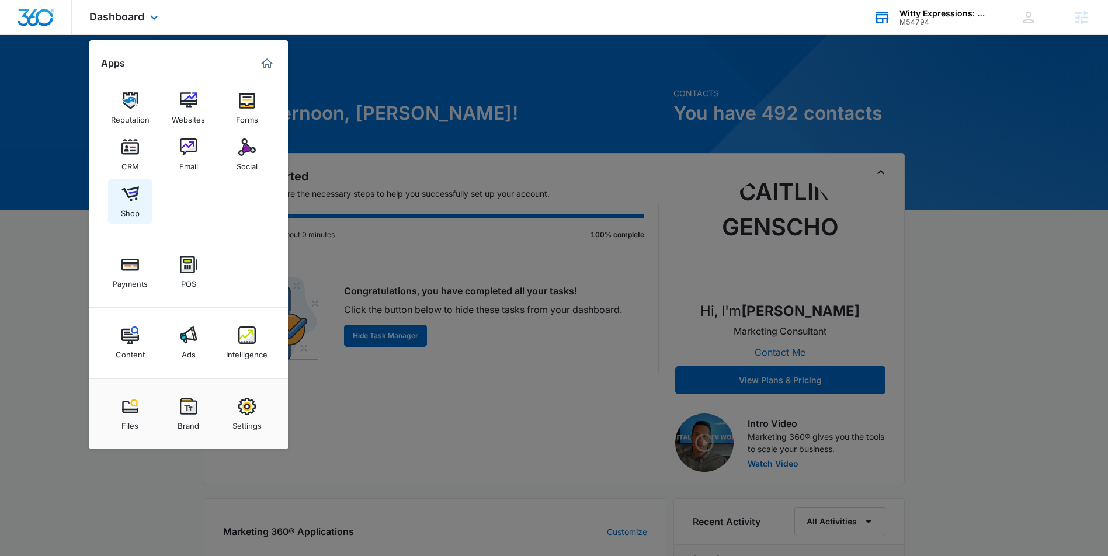 The width and height of the screenshot is (1108, 556). I want to click on a: Payments, so click(130, 272).